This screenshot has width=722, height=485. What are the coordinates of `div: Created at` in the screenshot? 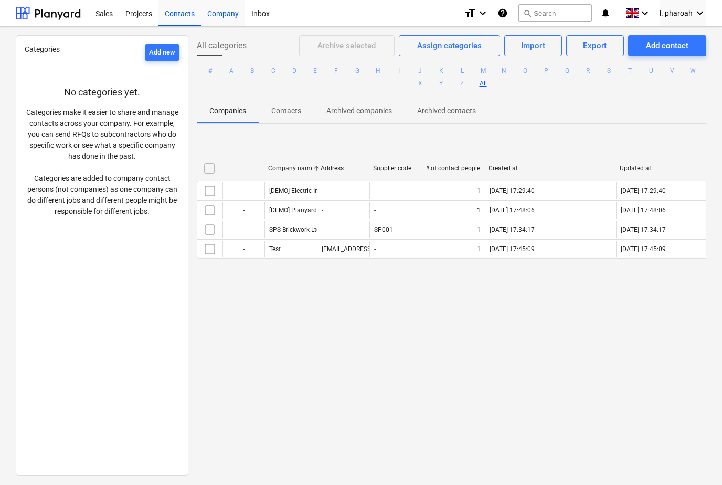 It's located at (550, 168).